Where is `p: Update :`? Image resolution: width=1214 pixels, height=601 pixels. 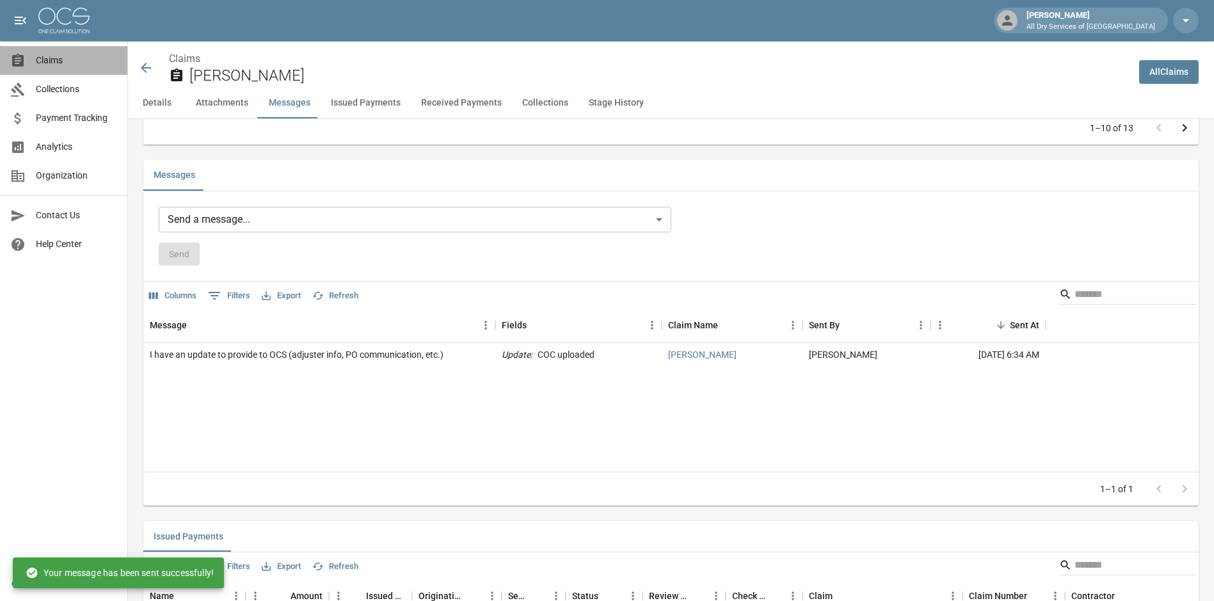
p: Update : is located at coordinates (517, 354).